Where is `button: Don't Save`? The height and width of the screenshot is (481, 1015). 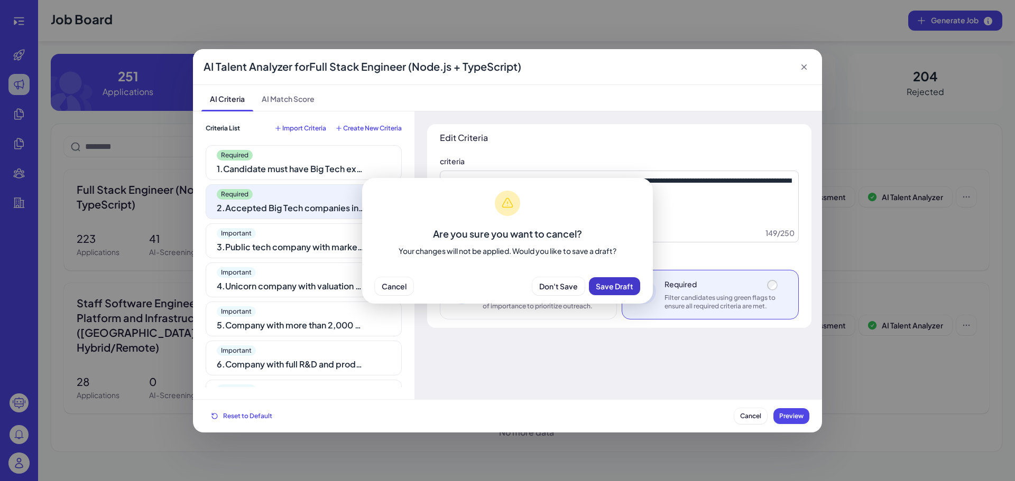
button: Don't Save is located at coordinates (558, 286).